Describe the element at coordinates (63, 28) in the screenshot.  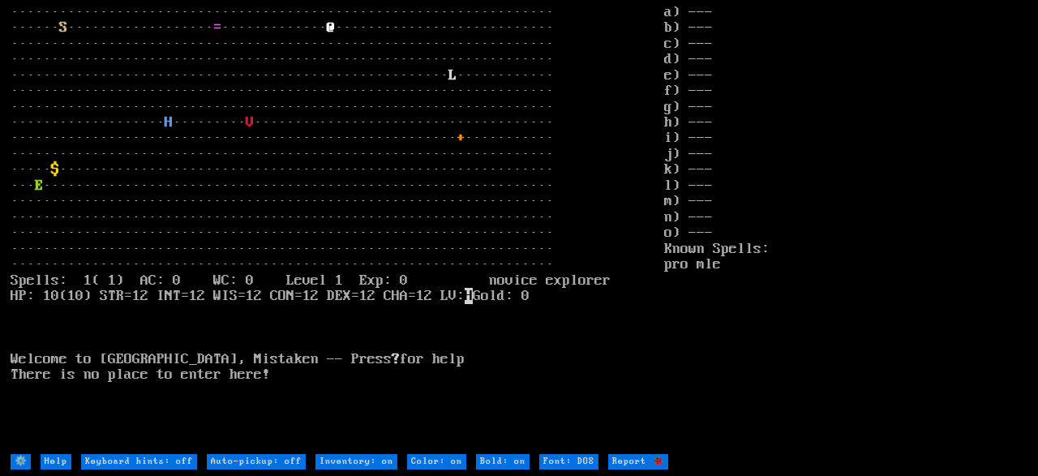
I see `font: S` at that location.